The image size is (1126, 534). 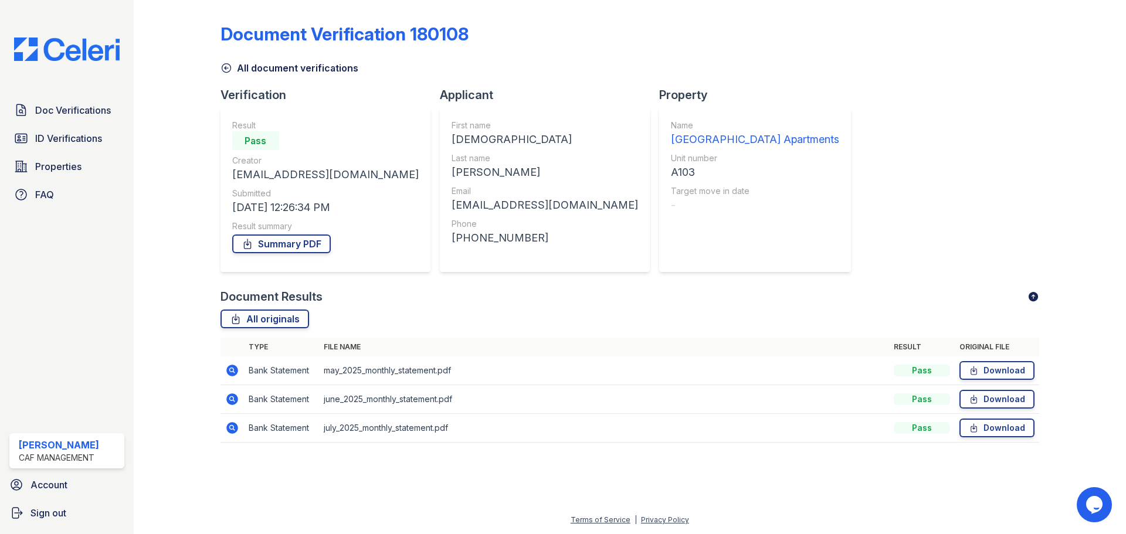 I want to click on a: Terms of Service, so click(x=601, y=520).